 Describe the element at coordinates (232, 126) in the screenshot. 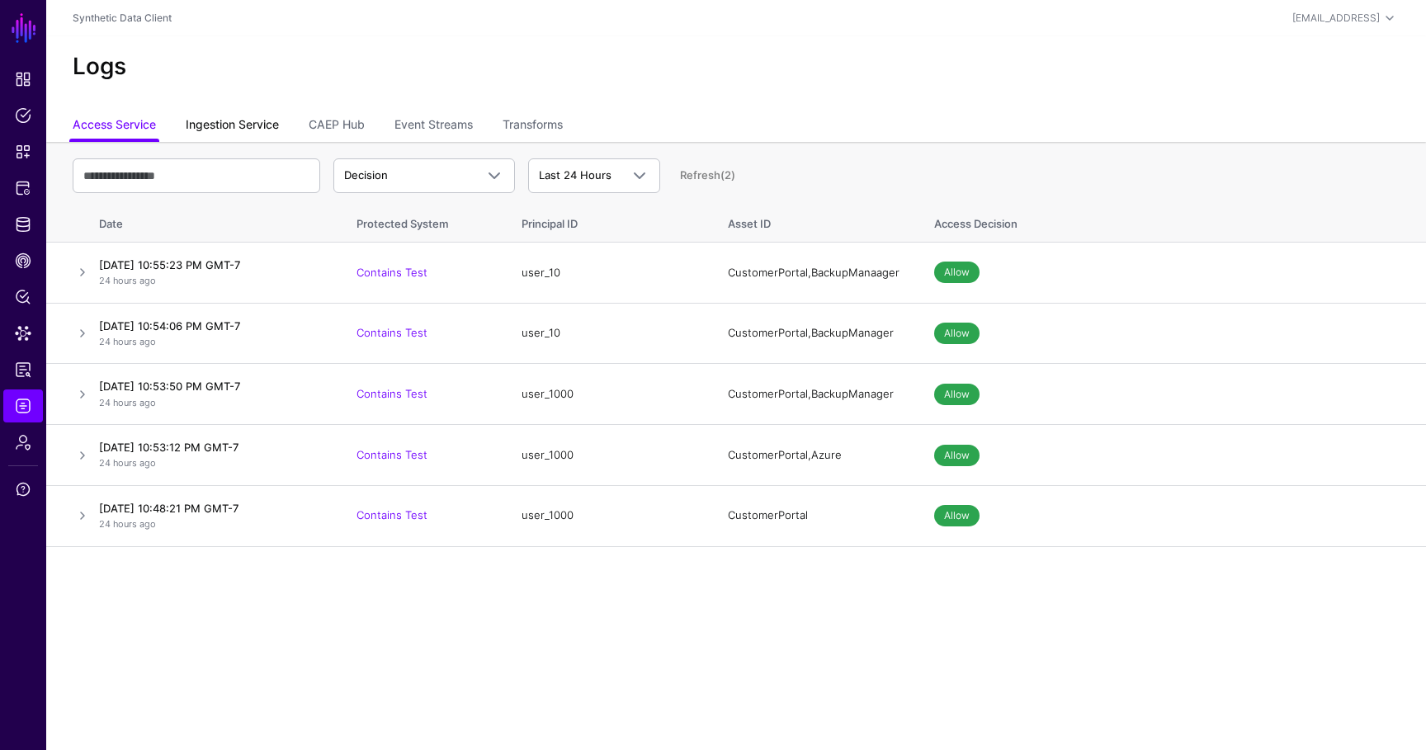

I see `a: Ingestion Service` at that location.